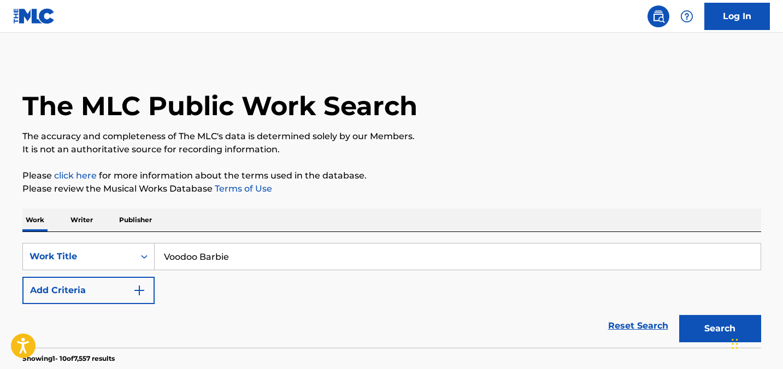  What do you see at coordinates (392, 296) in the screenshot?
I see `form: Search Form` at bounding box center [392, 296].